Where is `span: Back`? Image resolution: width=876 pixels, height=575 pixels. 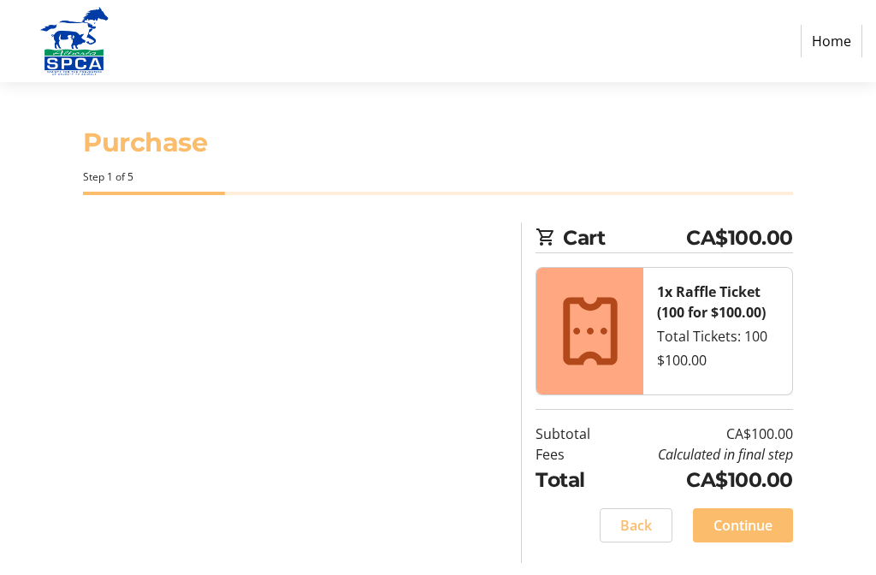
span: Back is located at coordinates (635, 525).